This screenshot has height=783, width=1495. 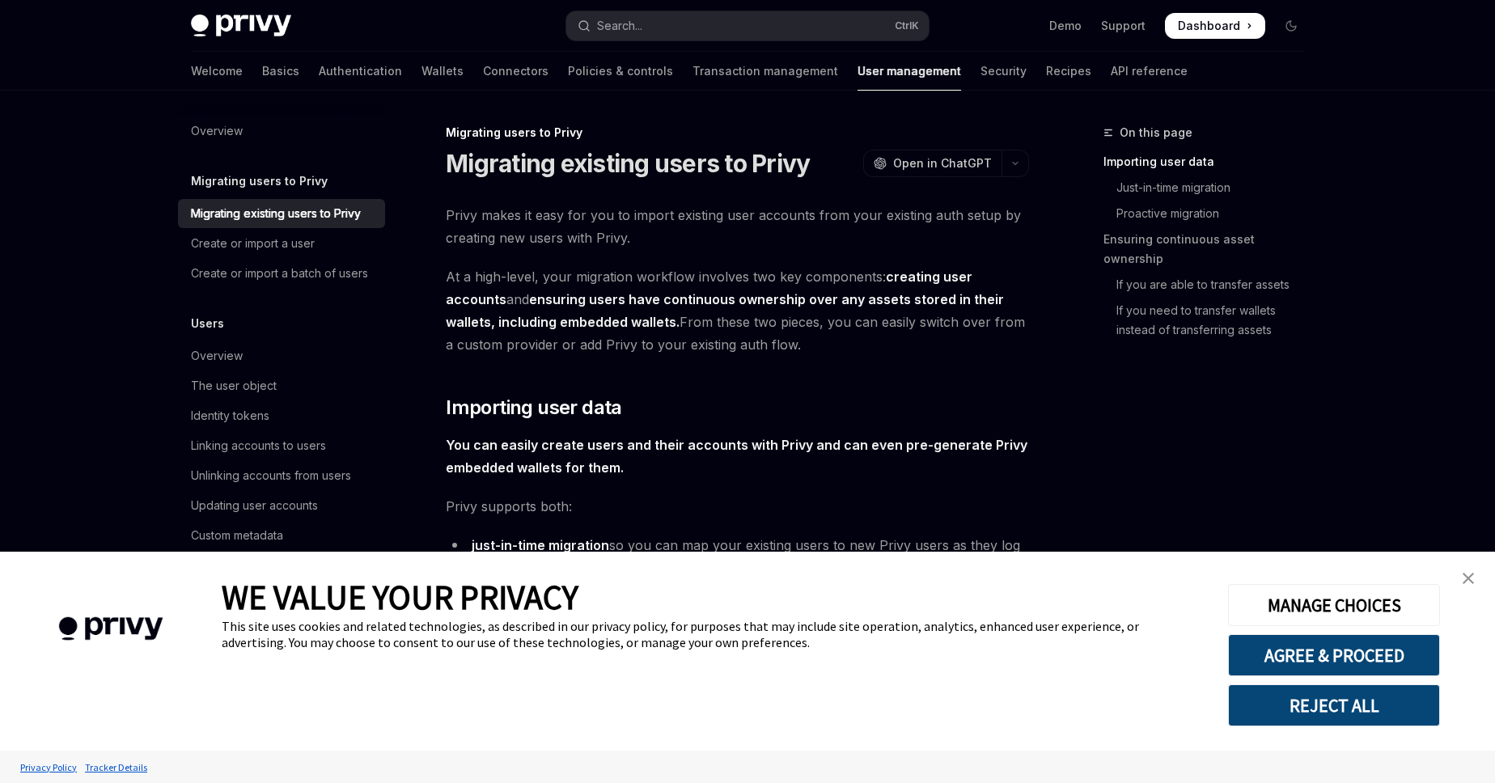 What do you see at coordinates (737, 557) in the screenshot?
I see `li: so you can map your existing users to new Privy users as they log in` at bounding box center [737, 557].